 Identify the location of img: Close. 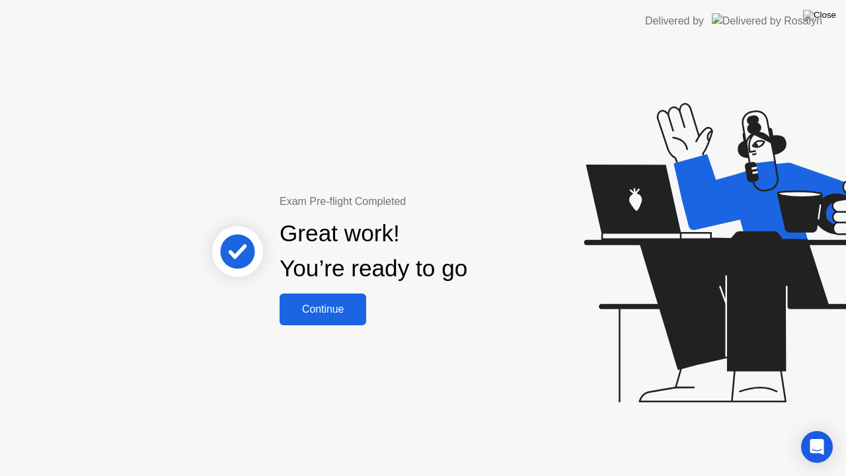
(820, 15).